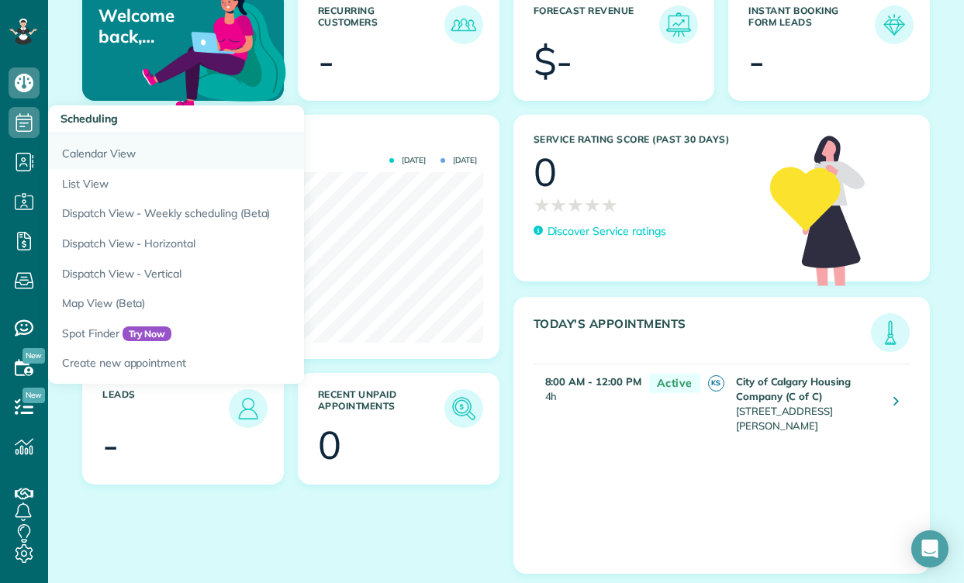 This screenshot has width=964, height=583. What do you see at coordinates (793, 388) in the screenshot?
I see `strong: City of Calgary Housing Company (C of C)` at bounding box center [793, 388].